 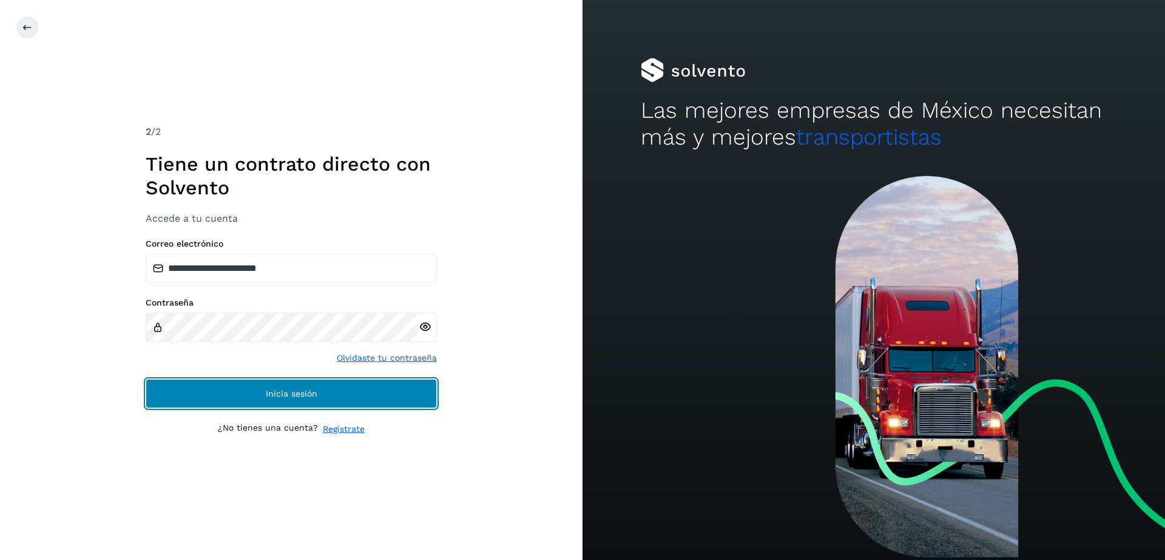 I want to click on p: ¿No tienes una cuenta?, so click(x=268, y=429).